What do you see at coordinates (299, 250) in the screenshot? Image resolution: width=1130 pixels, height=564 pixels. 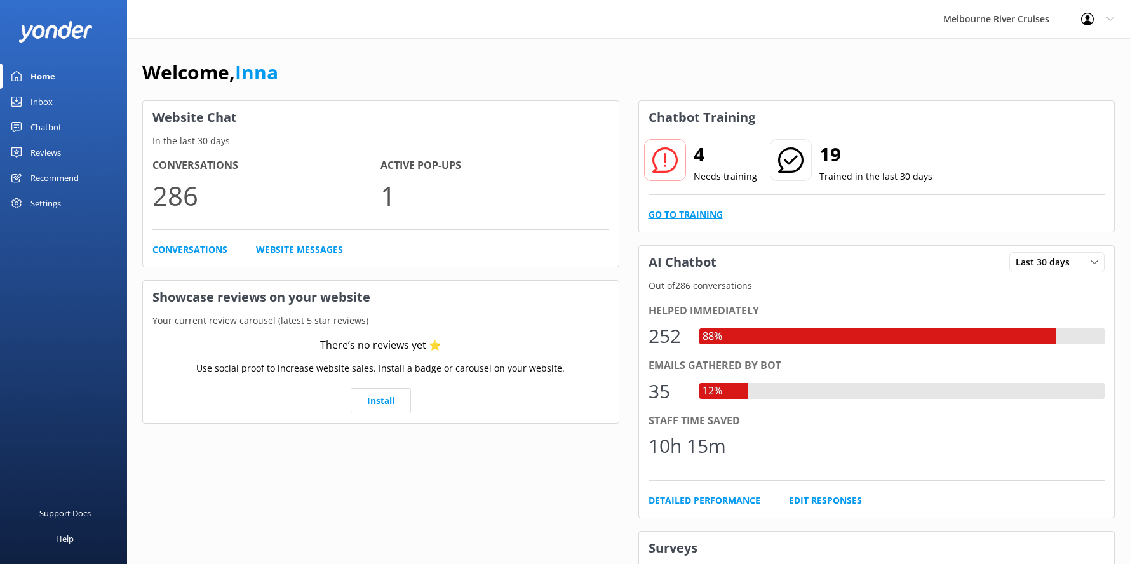 I see `a: Website Messages` at bounding box center [299, 250].